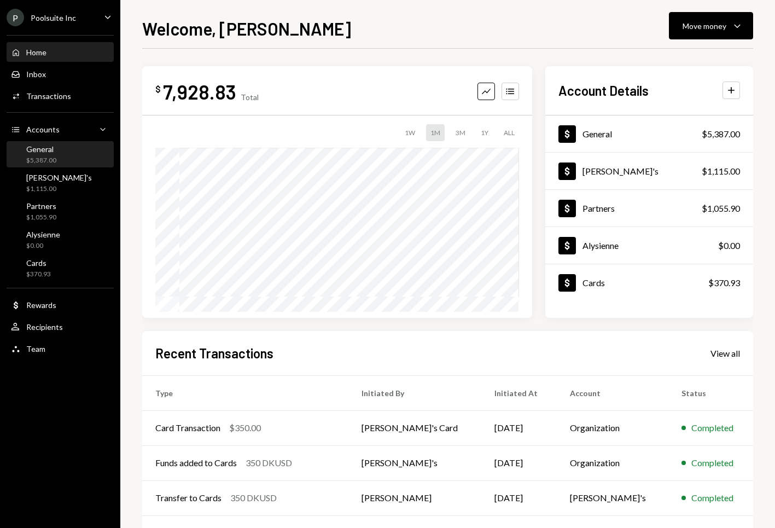  Describe the element at coordinates (60, 74) in the screenshot. I see `a: Inbox` at that location.